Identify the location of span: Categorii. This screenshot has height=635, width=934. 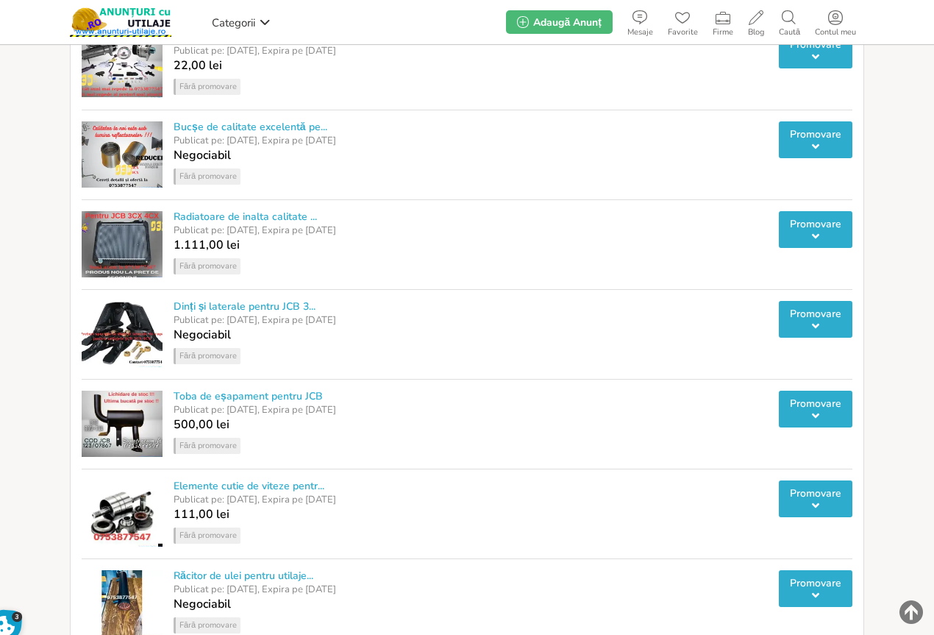
(233, 23).